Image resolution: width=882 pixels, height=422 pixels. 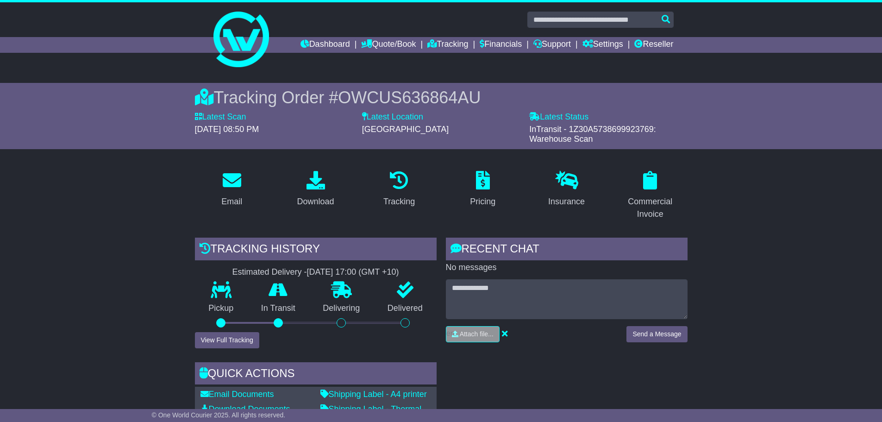 What do you see at coordinates (500, 45) in the screenshot?
I see `a: Financials` at bounding box center [500, 45].